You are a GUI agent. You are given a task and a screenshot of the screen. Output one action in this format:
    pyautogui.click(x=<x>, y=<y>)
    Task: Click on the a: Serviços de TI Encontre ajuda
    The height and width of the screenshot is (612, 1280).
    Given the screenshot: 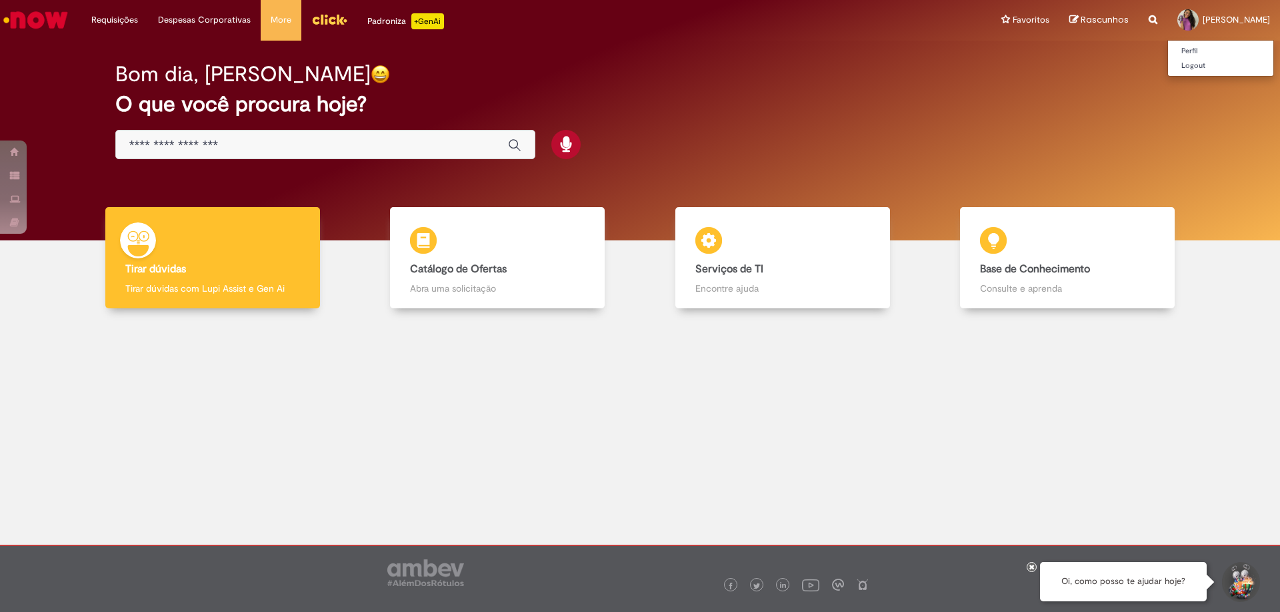 What is the action you would take?
    pyautogui.click(x=782, y=258)
    